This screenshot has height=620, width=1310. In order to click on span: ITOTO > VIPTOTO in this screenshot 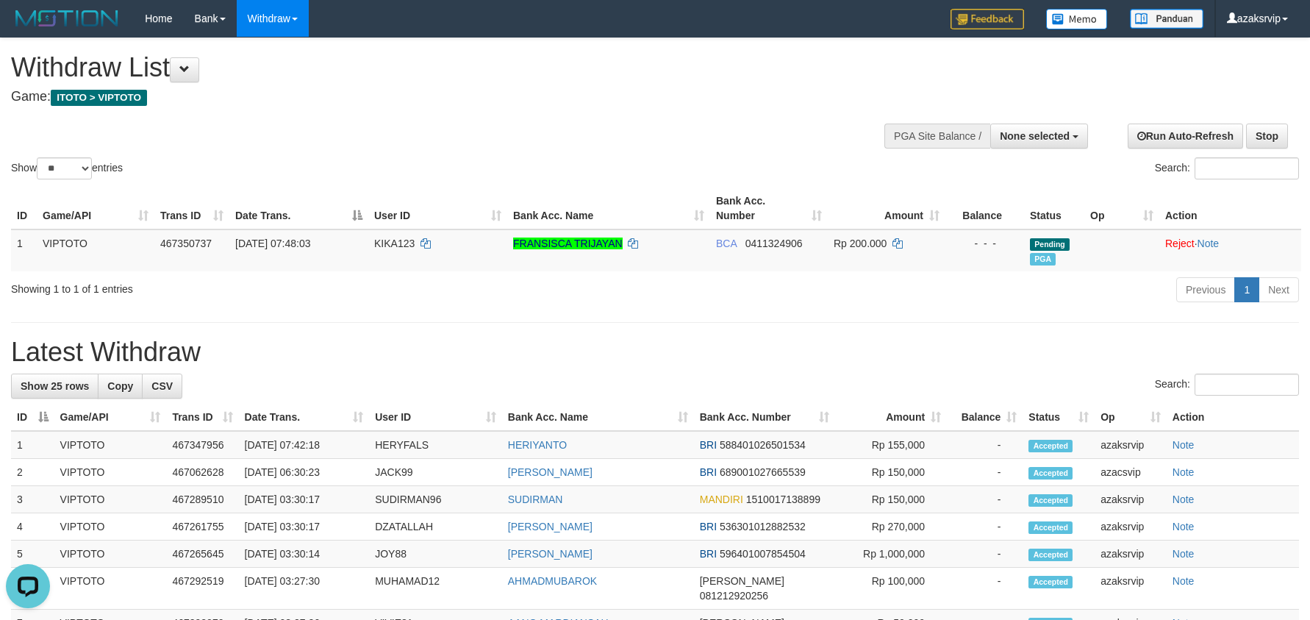, I will do `click(98, 98)`.